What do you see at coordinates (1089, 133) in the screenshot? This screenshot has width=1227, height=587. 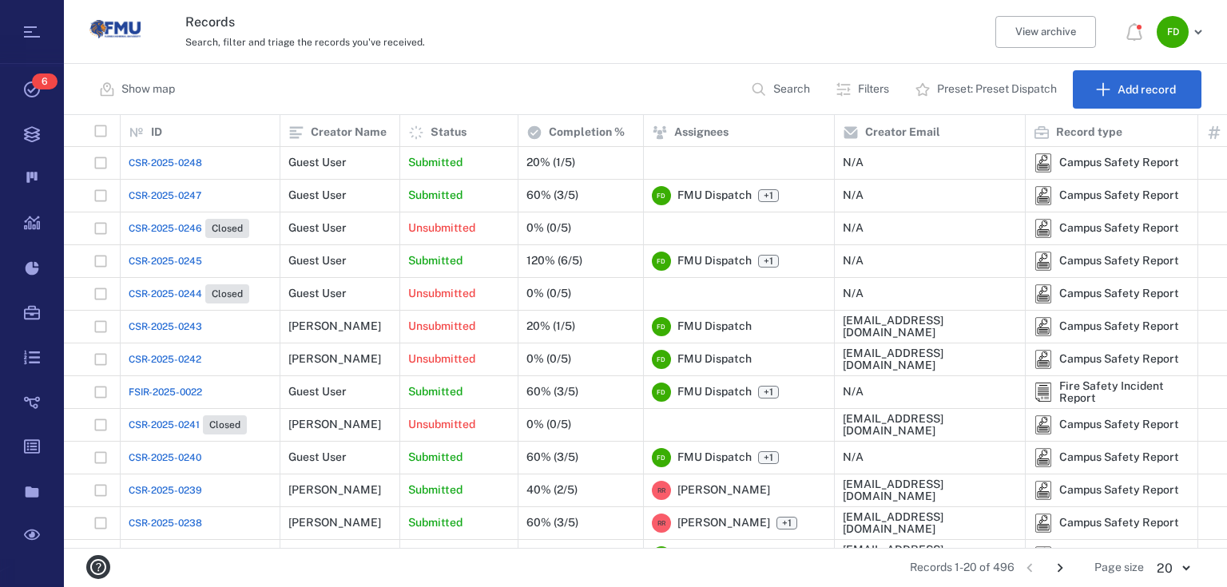 I see `p: Record type` at bounding box center [1089, 133].